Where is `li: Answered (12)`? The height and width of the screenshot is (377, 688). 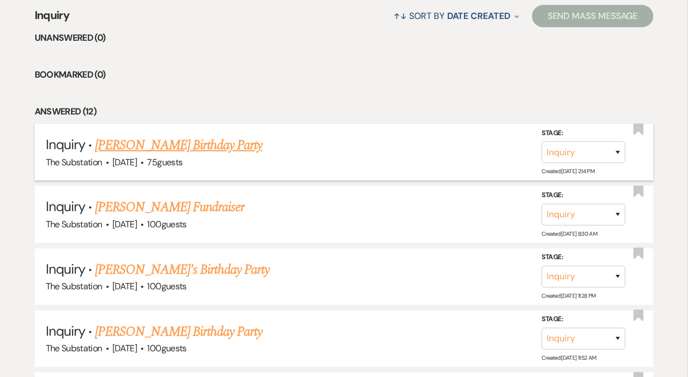 li: Answered (12) is located at coordinates (344, 112).